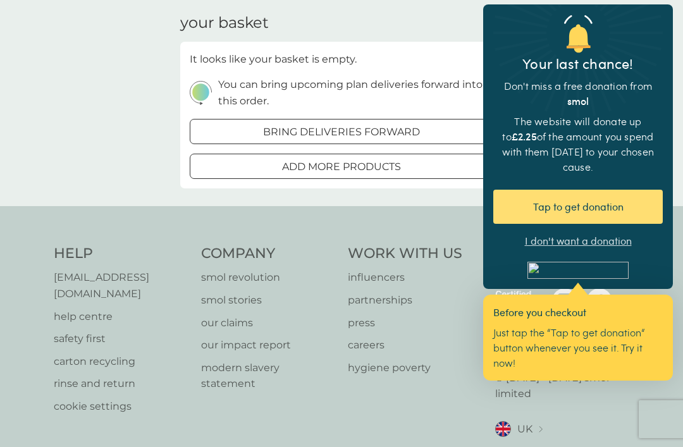  What do you see at coordinates (268, 278) in the screenshot?
I see `p: smol revolution` at bounding box center [268, 278].